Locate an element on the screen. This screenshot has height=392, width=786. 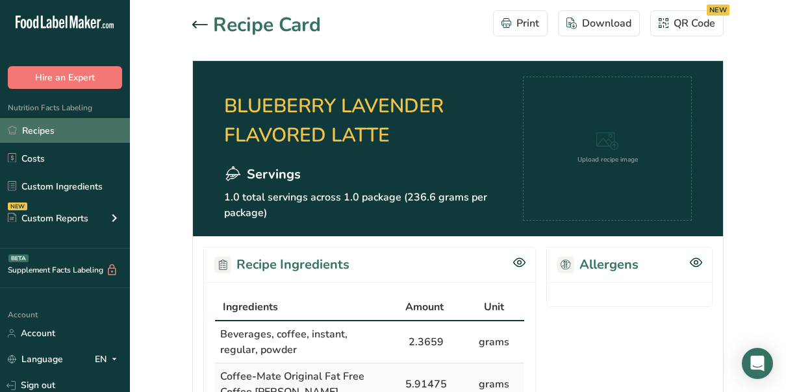
div: Open Intercom Messenger is located at coordinates (757, 364).